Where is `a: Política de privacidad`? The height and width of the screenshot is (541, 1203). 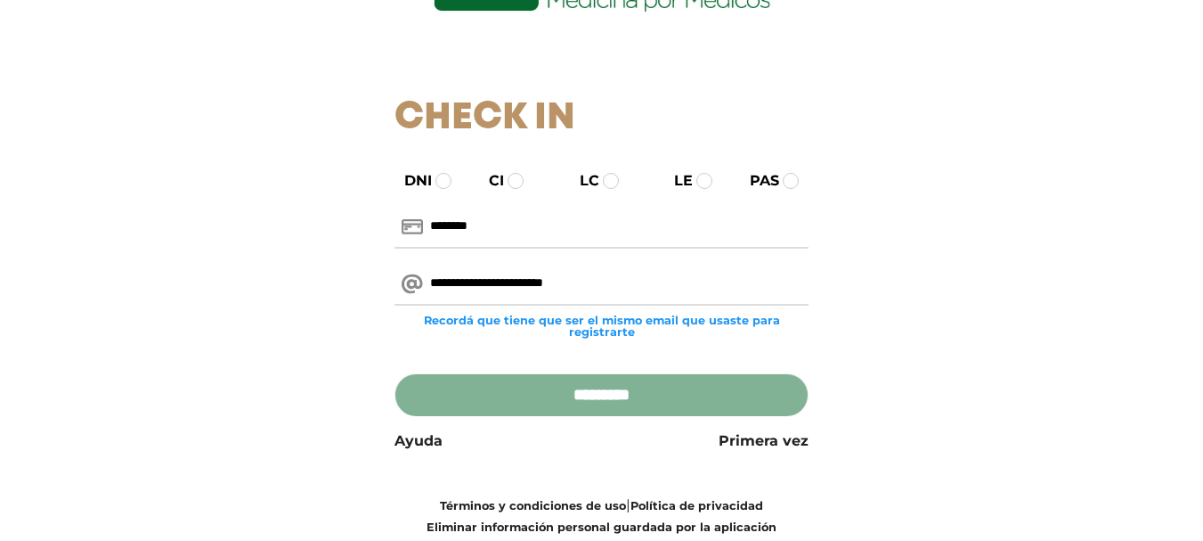 a: Política de privacidad is located at coordinates (696, 505).